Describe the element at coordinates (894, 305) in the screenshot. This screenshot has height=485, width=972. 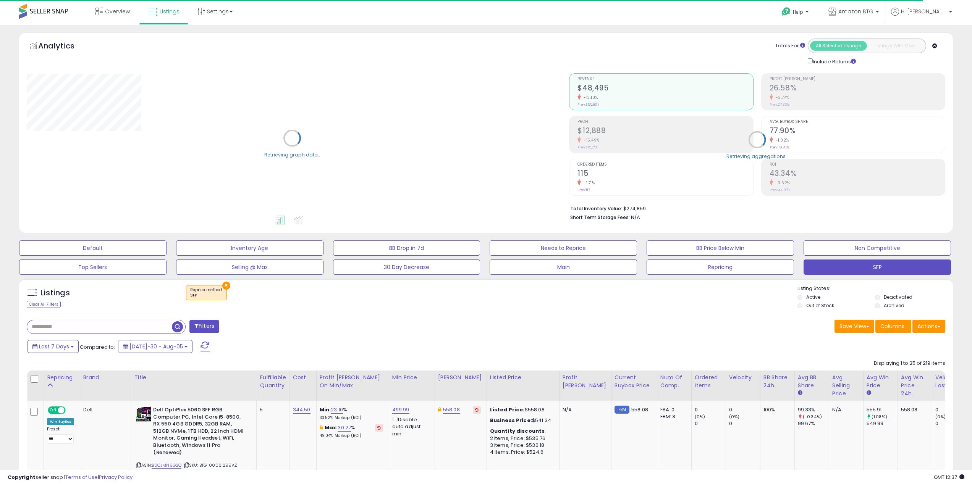
I see `label: Archived` at that location.